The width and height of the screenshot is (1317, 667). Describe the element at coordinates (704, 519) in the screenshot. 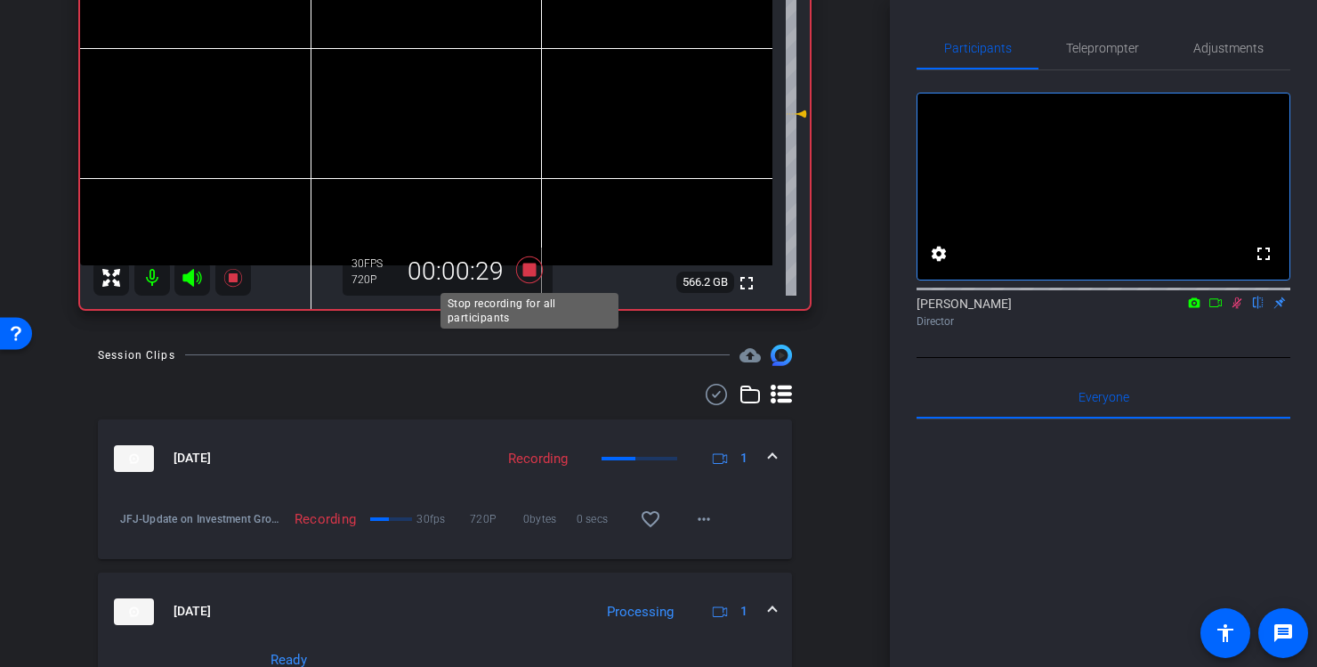

I see `mat-icon: more_horiz` at that location.